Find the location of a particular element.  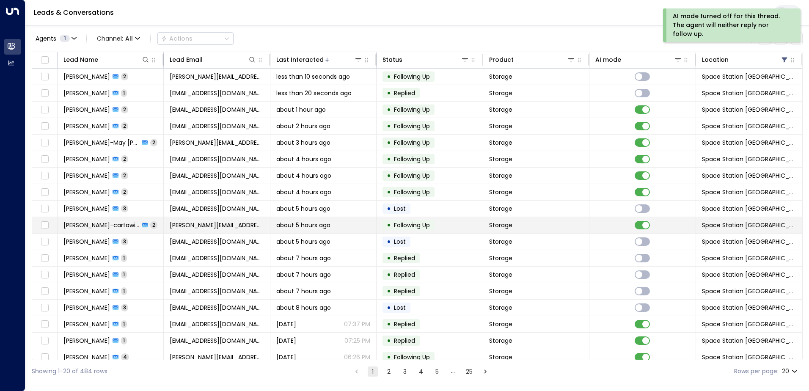

div: Lead Name is located at coordinates (107, 60).